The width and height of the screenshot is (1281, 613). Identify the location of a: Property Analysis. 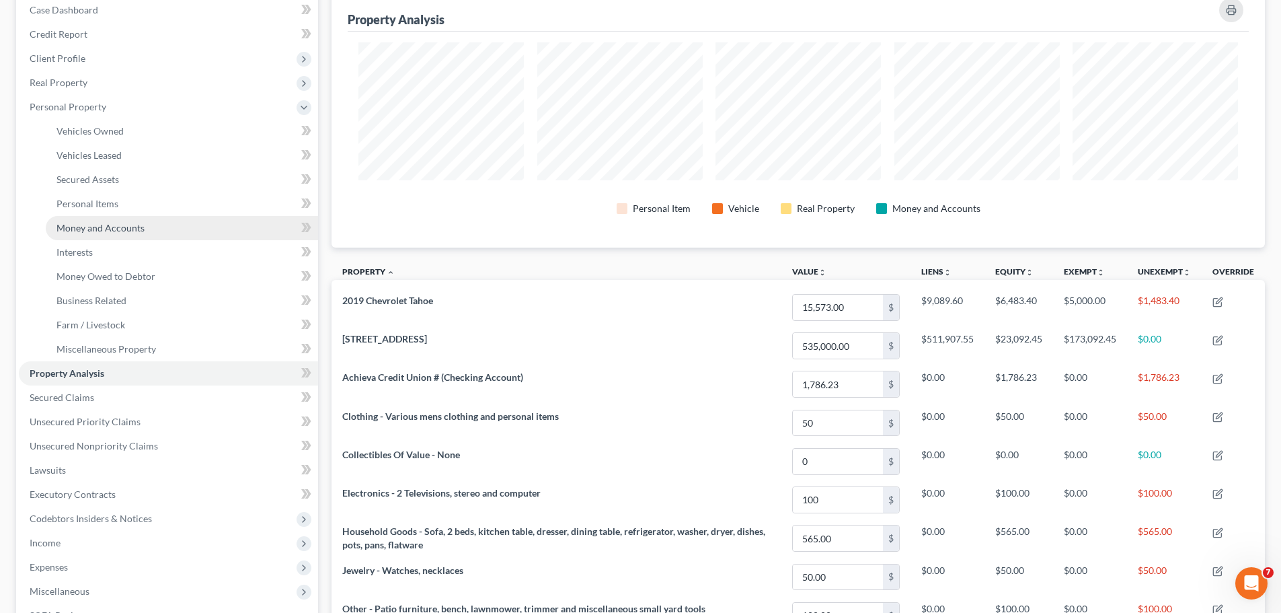
(168, 373).